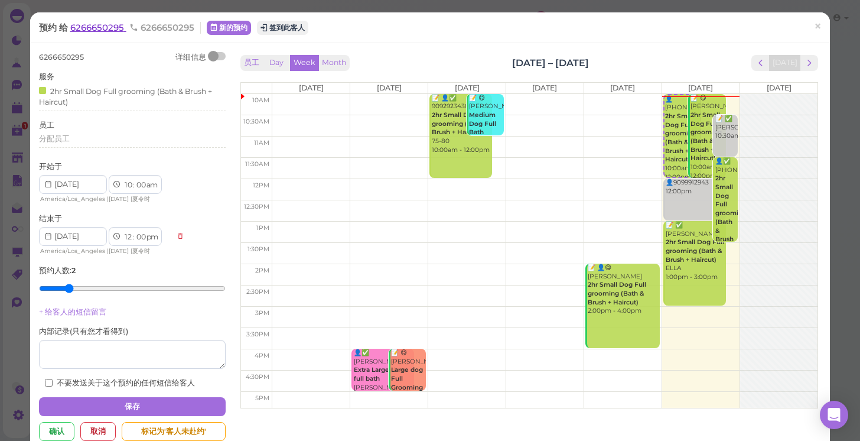 This screenshot has height=441, width=860. I want to click on a: 6266650295, so click(98, 27).